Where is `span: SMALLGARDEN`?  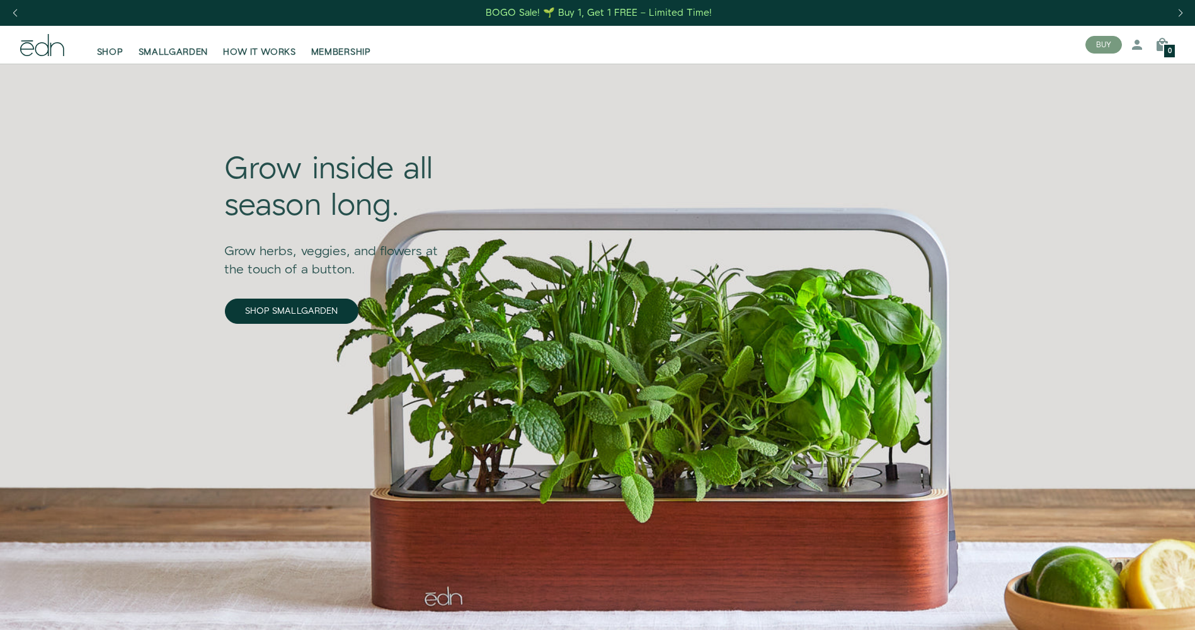 span: SMALLGARDEN is located at coordinates (173, 52).